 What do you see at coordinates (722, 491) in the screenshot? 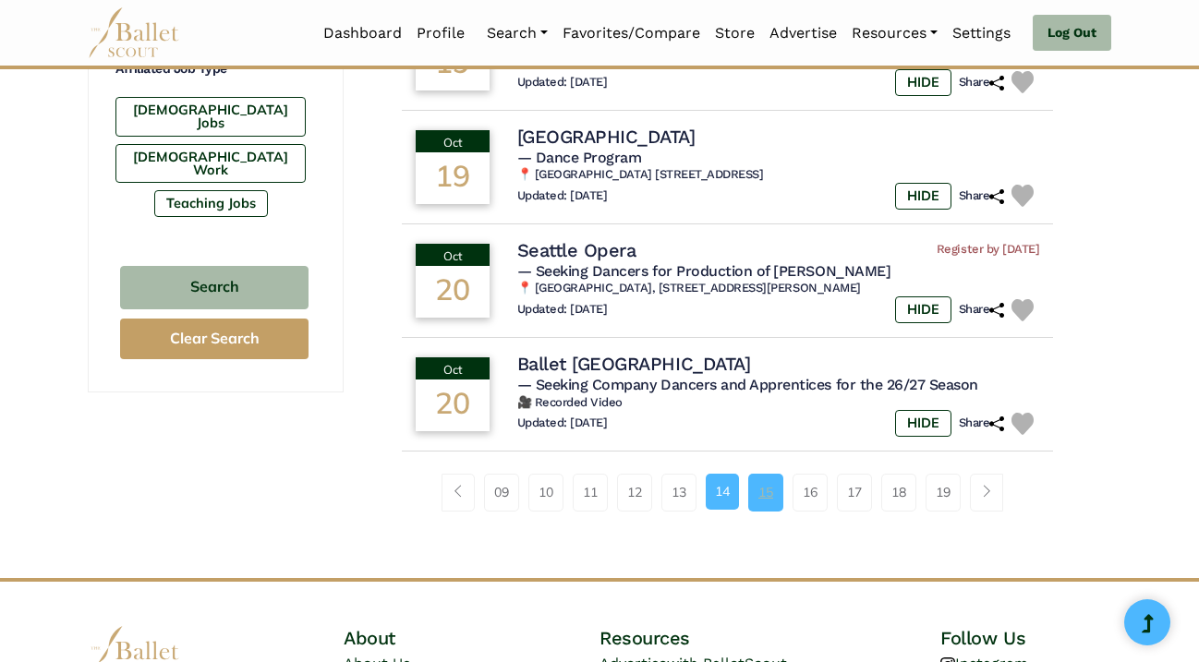
I see `a: 14` at bounding box center [722, 491].